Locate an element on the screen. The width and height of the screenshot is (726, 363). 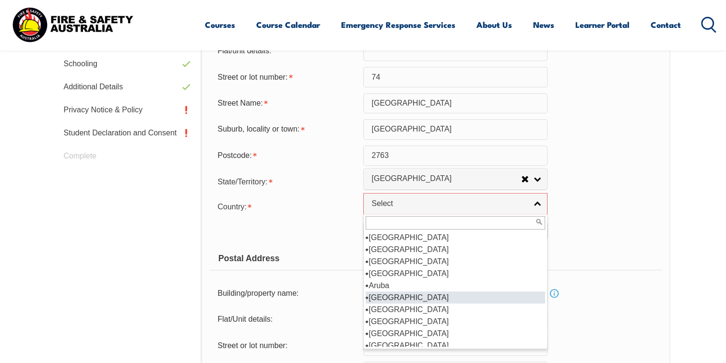
span: Select is located at coordinates (449, 203).